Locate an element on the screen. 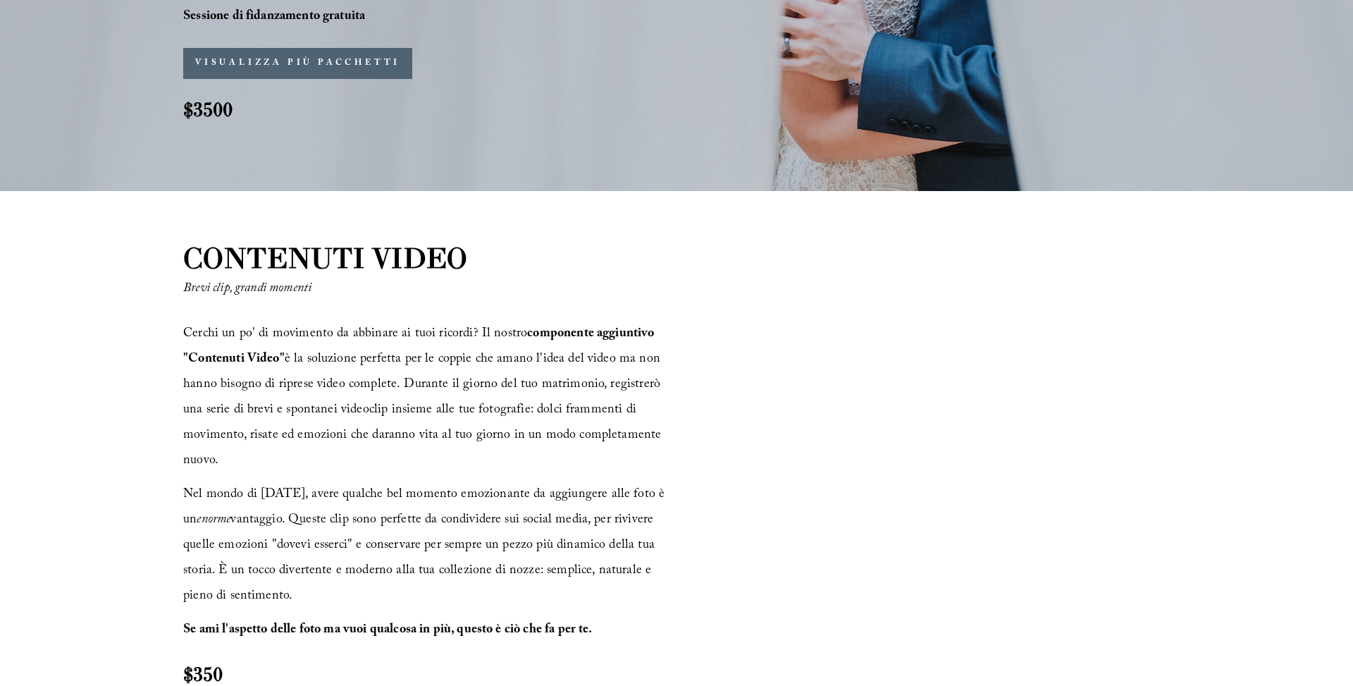  font: Cerchi un po' di movimento da abbinare ai tuoi ricordi? Il nostro is located at coordinates (355, 334).